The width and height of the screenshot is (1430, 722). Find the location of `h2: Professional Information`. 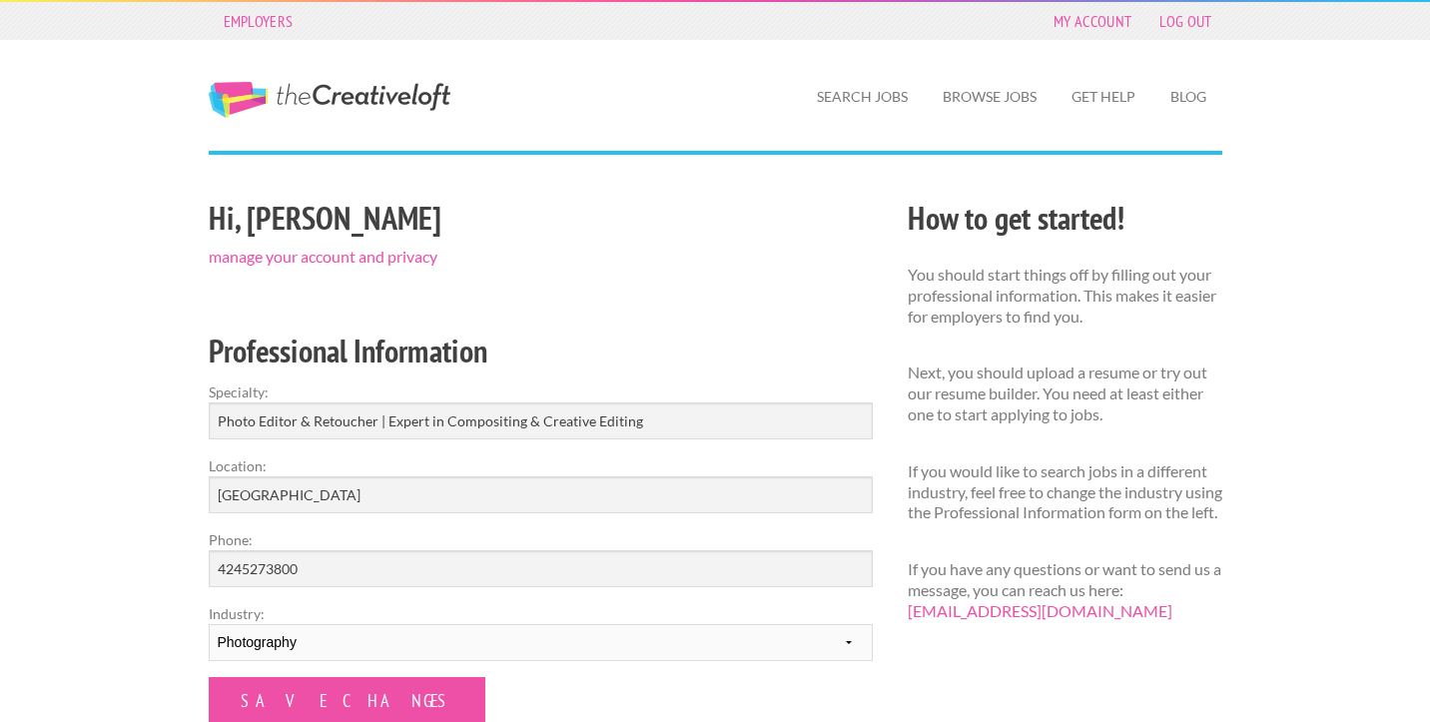

h2: Professional Information is located at coordinates (540, 350).